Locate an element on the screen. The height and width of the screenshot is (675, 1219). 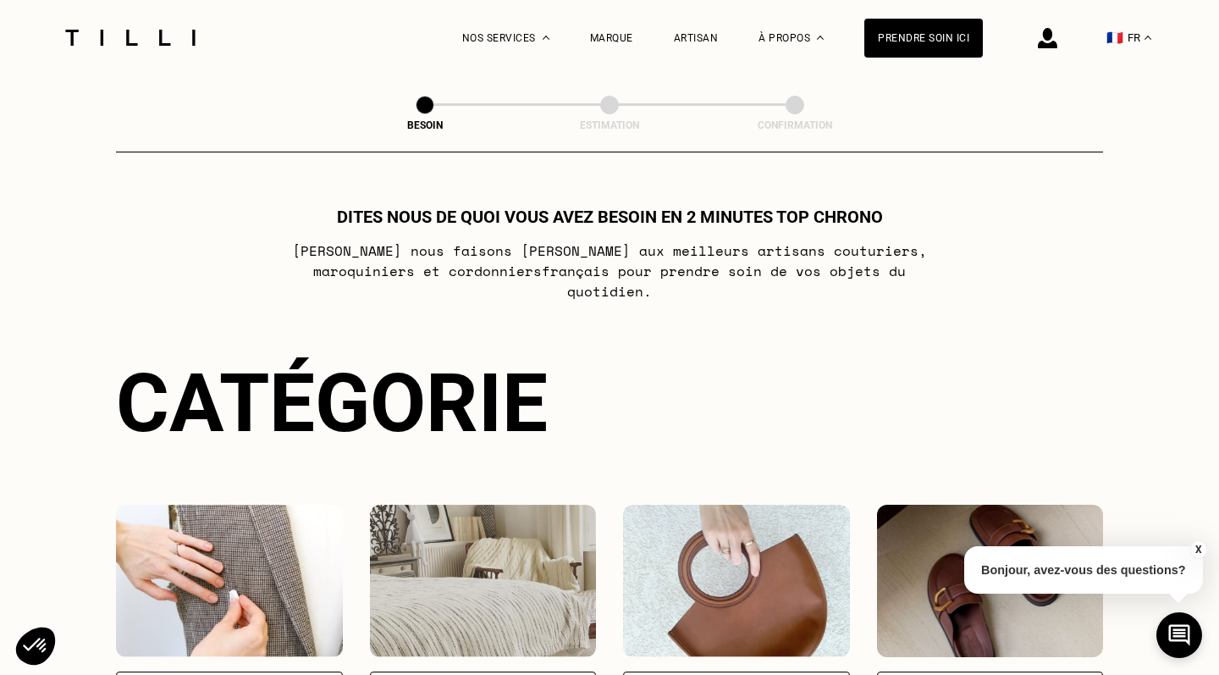
img: Menu déroulant à propos is located at coordinates (820, 37).